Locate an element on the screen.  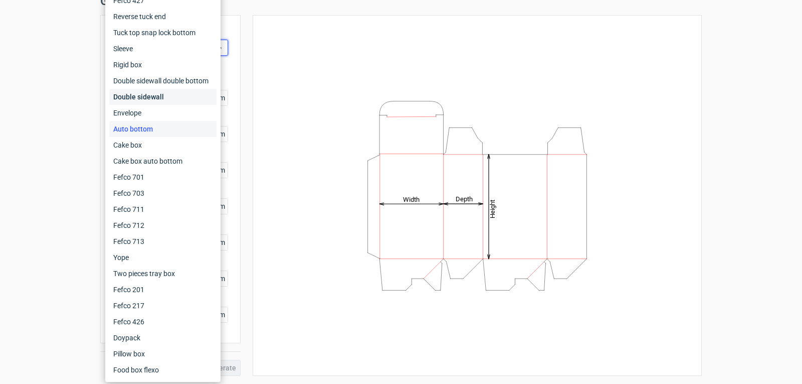
div: Reverse tuck end is located at coordinates (163, 17).